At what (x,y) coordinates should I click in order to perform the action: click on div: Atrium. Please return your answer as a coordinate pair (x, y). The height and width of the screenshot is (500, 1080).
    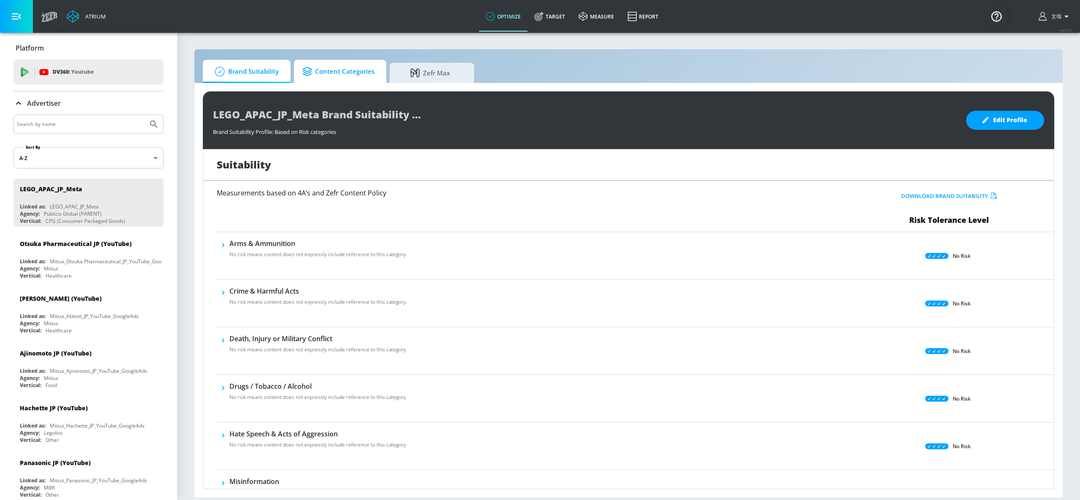
    Looking at the image, I should click on (94, 16).